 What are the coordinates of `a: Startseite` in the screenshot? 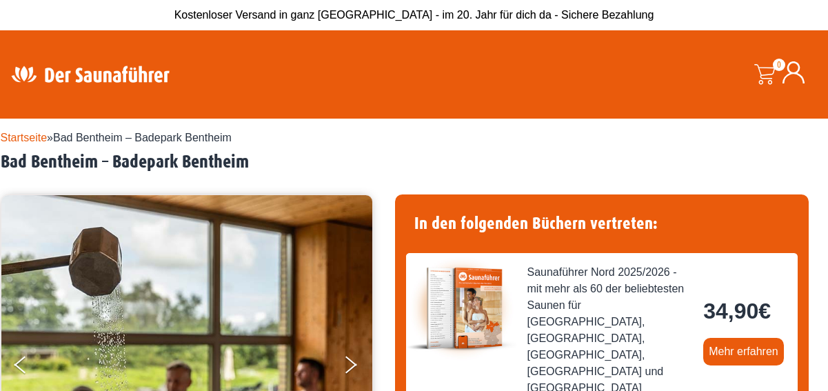 It's located at (24, 137).